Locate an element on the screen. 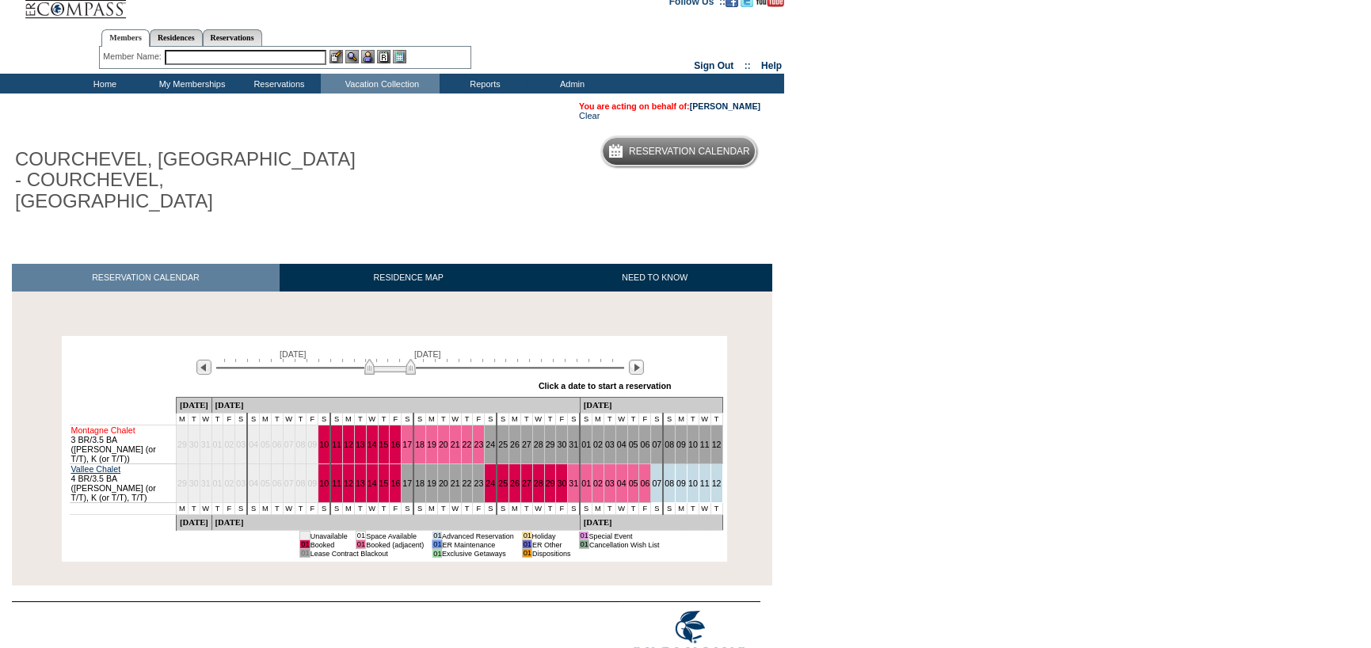 Image resolution: width=1371 pixels, height=648 pixels. a: 18 is located at coordinates (420, 483).